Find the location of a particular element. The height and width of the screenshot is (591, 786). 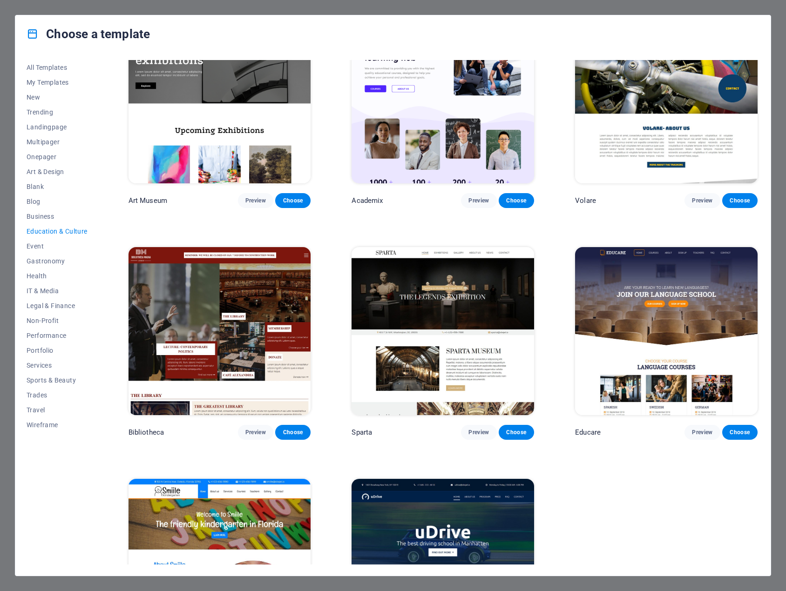

span: Gastronomy is located at coordinates (57, 261).